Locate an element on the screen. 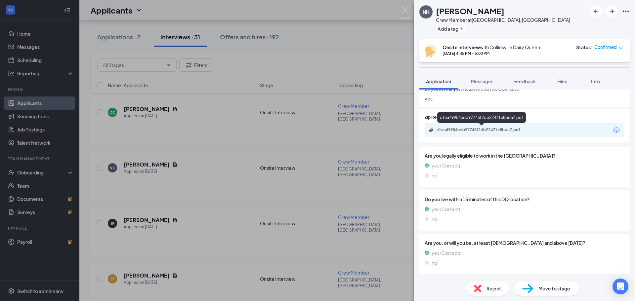  button: ArrowRight is located at coordinates (612, 11).